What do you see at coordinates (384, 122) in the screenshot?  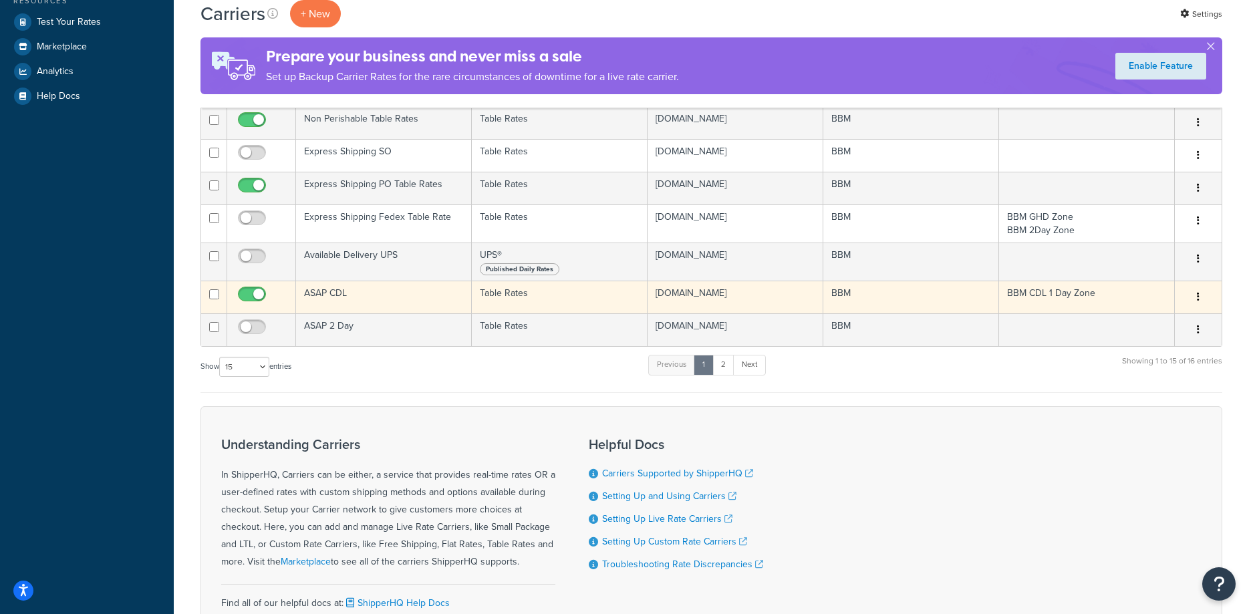 I see `td: Non Perishable Table Rates` at bounding box center [384, 122].